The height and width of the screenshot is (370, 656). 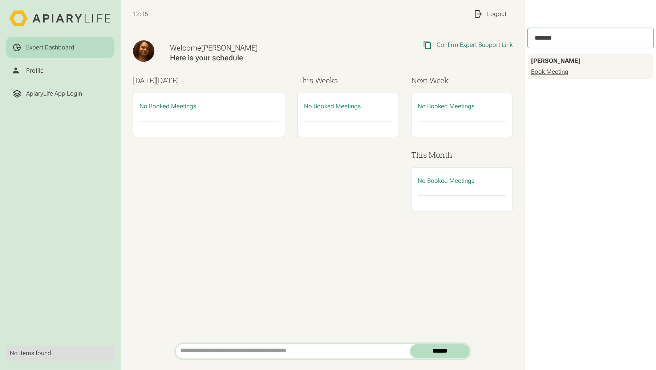 What do you see at coordinates (60, 353) in the screenshot?
I see `div: No items found.` at bounding box center [60, 353].